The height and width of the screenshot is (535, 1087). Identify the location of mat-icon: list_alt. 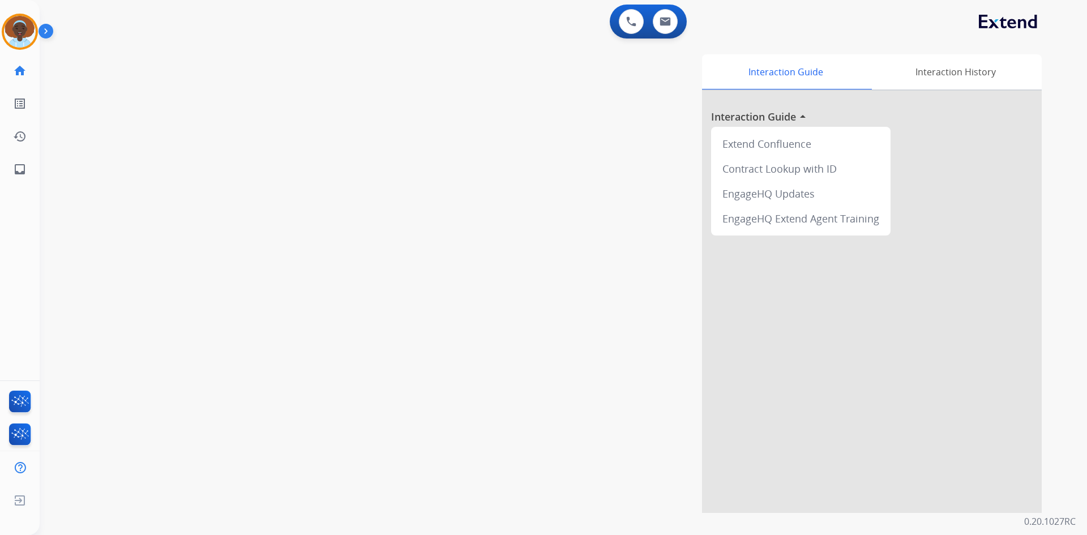
(20, 104).